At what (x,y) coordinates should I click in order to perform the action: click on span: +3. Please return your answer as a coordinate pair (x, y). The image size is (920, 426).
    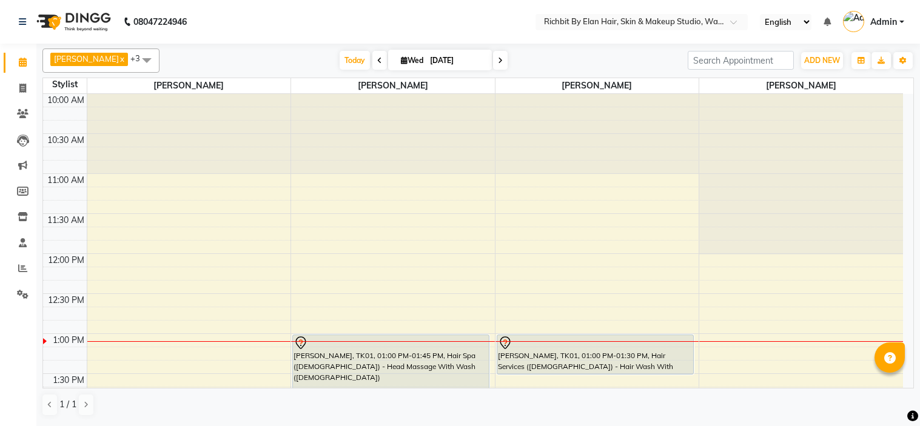
    Looking at the image, I should click on (139, 58).